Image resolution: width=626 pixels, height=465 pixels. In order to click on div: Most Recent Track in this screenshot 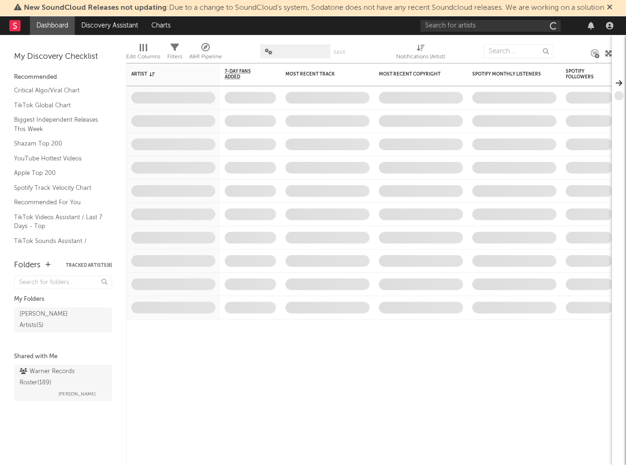, I will do `click(320, 74)`.